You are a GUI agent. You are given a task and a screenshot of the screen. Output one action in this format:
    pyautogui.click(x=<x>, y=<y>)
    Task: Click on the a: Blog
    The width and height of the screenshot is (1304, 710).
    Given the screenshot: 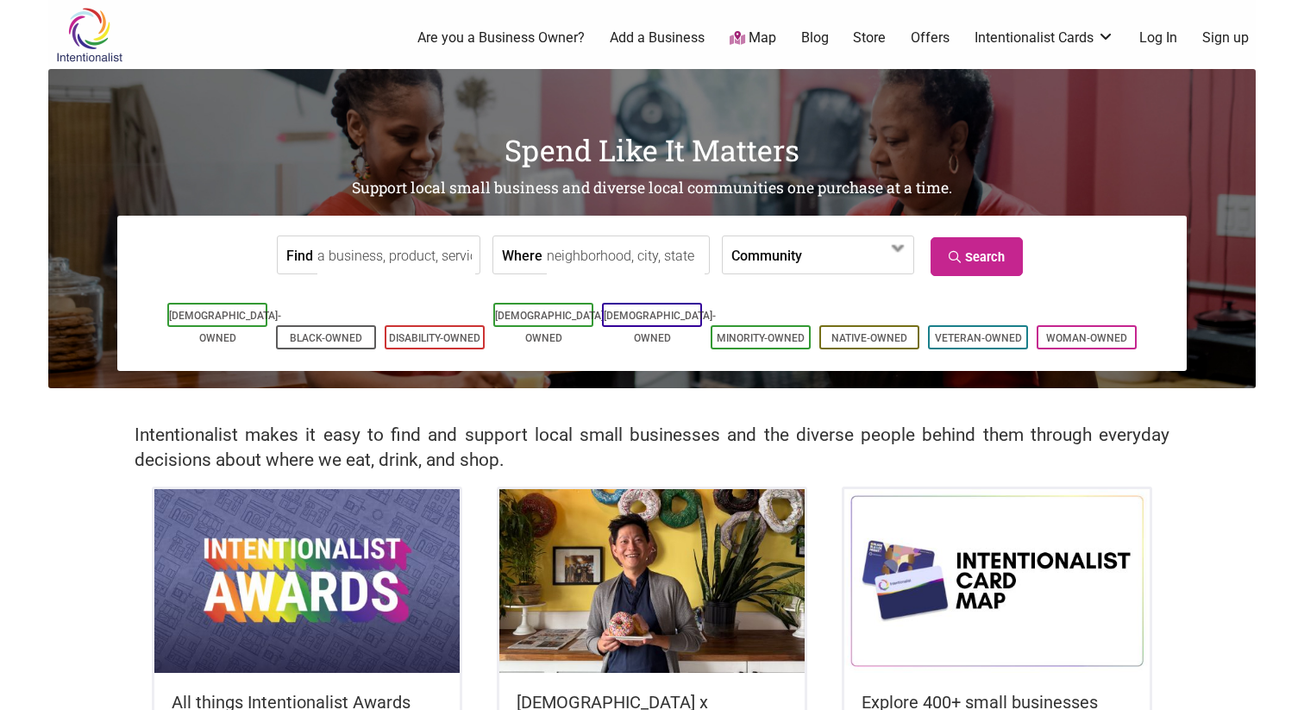 What is the action you would take?
    pyautogui.click(x=815, y=38)
    